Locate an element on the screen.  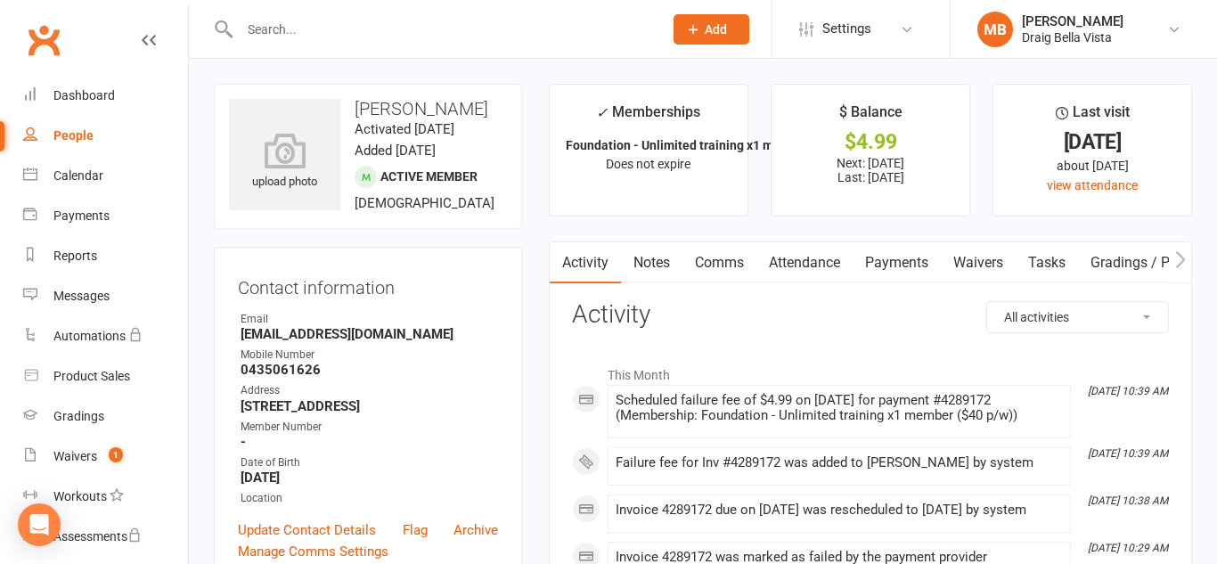
span: Settings is located at coordinates (846, 29).